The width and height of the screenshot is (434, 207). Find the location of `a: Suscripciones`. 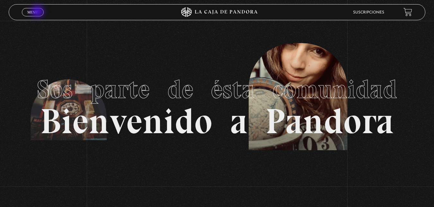

a: Suscripciones is located at coordinates (369, 13).